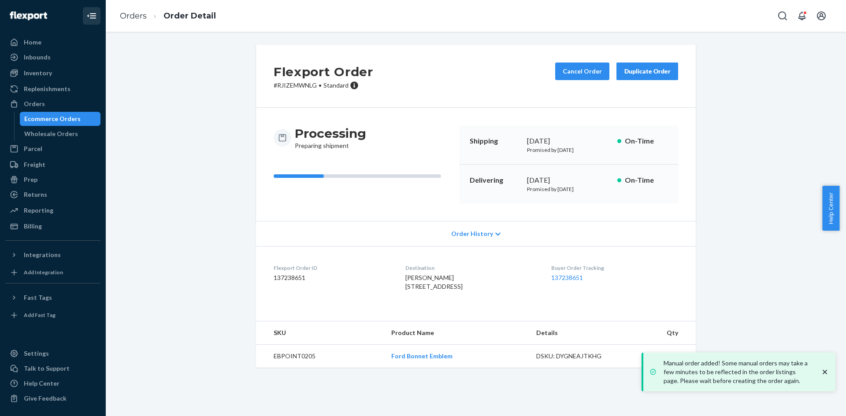 Image resolution: width=846 pixels, height=416 pixels. What do you see at coordinates (495, 180) in the screenshot?
I see `p: Delivering` at bounding box center [495, 180].